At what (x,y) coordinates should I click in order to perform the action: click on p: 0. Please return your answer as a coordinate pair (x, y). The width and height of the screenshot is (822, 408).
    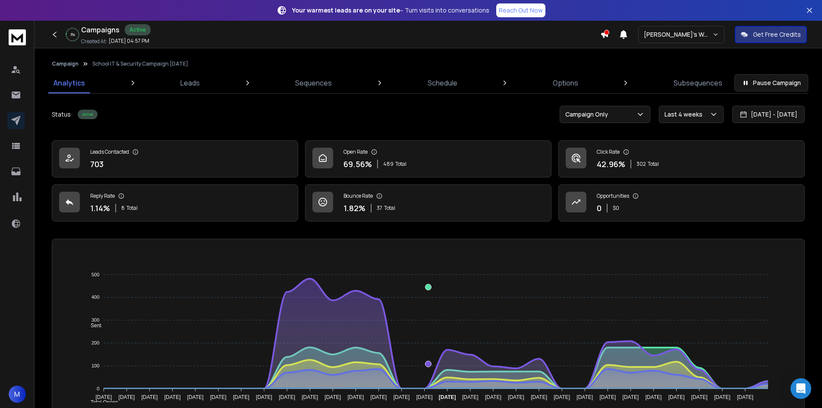
    Looking at the image, I should click on (599, 208).